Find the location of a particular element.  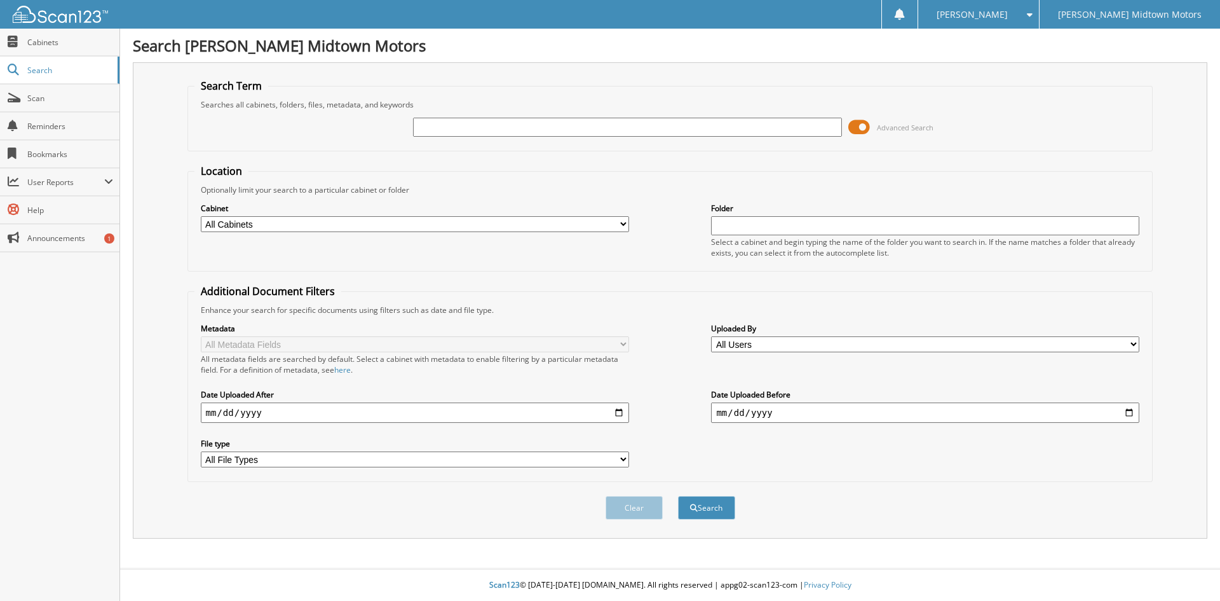

button: Search is located at coordinates (707, 507).